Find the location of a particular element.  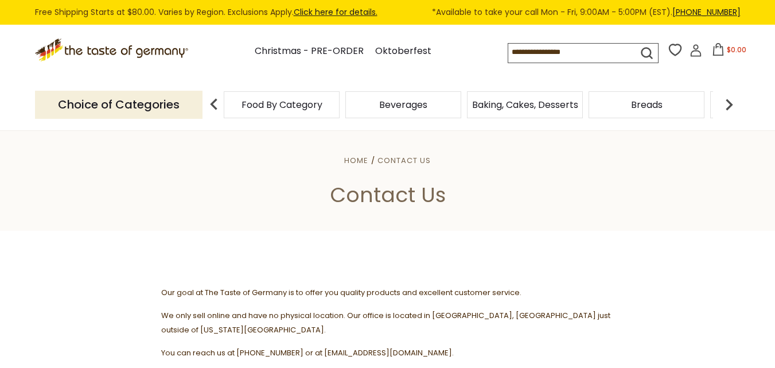

span: Contact Us is located at coordinates (404, 160).